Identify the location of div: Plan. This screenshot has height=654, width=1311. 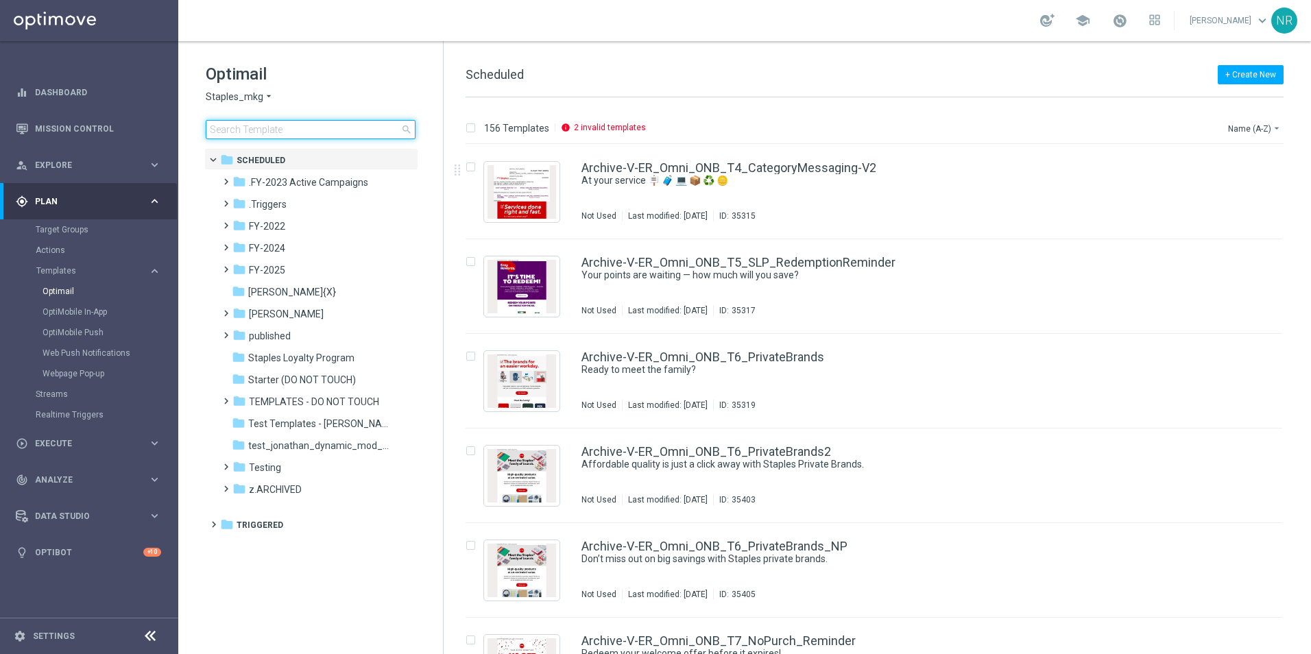
(82, 202).